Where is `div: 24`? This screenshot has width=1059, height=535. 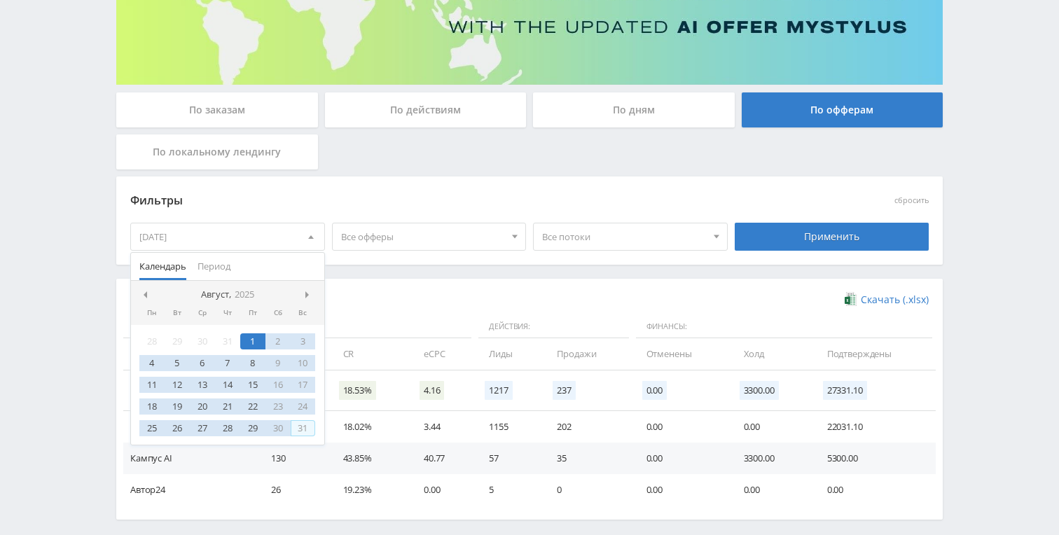
div: 24 is located at coordinates (303, 406).